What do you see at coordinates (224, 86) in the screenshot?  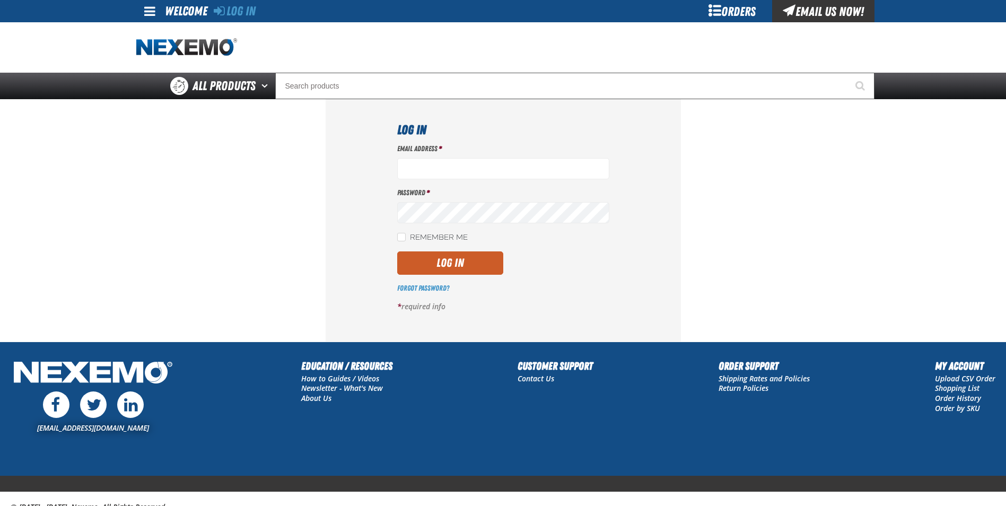 I see `span: All Products` at bounding box center [224, 86].